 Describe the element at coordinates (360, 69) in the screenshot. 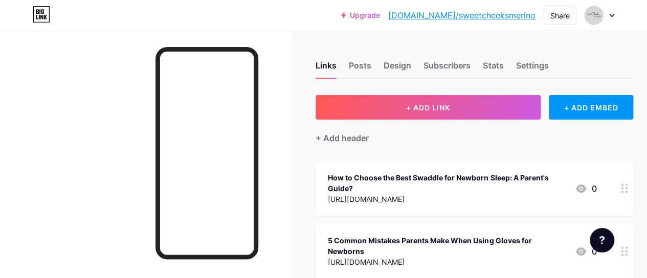

I see `div: Posts` at that location.